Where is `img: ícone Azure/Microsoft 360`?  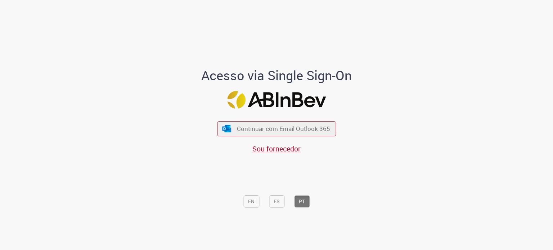 img: ícone Azure/Microsoft 360 is located at coordinates (227, 129).